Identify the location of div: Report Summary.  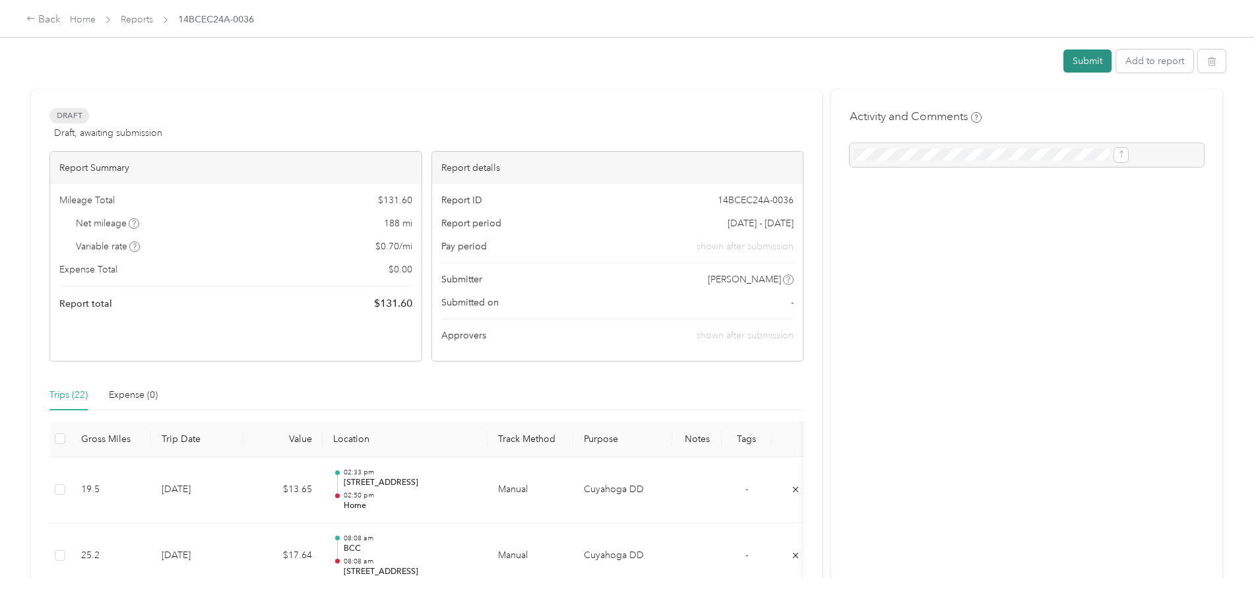
(236, 168).